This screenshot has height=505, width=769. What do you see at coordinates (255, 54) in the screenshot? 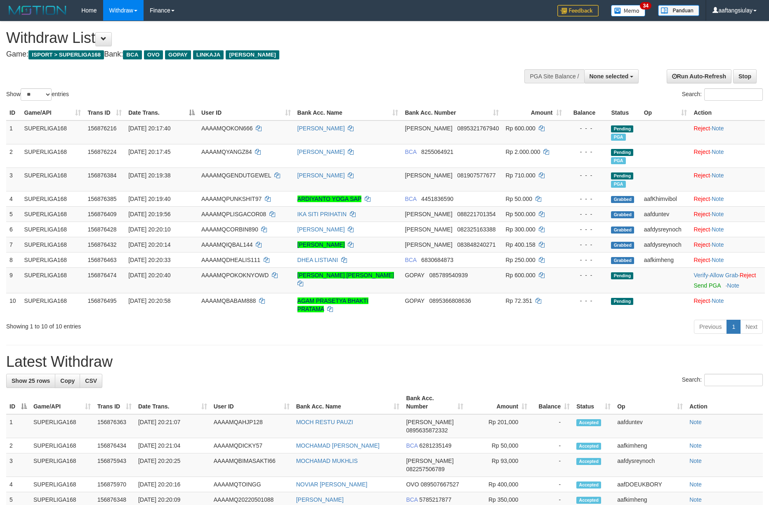
I see `h4: Game: Bank:` at bounding box center [255, 54].